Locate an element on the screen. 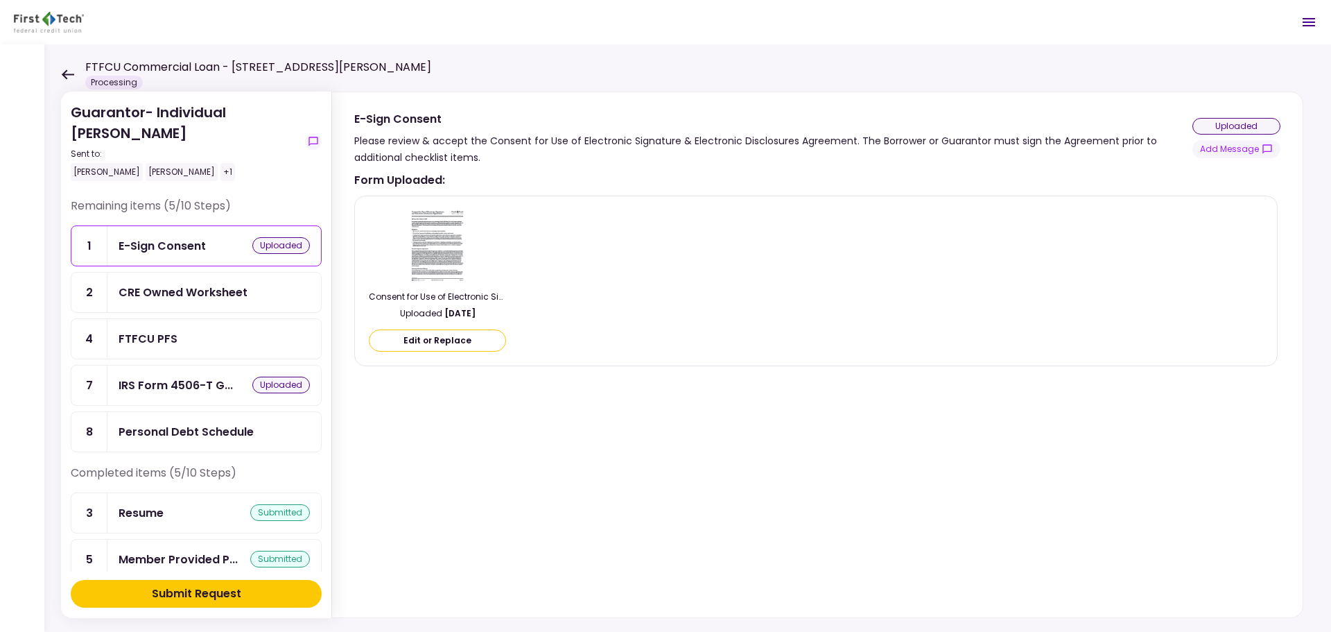  a: 8Personal Debt Schedule is located at coordinates (196, 431).